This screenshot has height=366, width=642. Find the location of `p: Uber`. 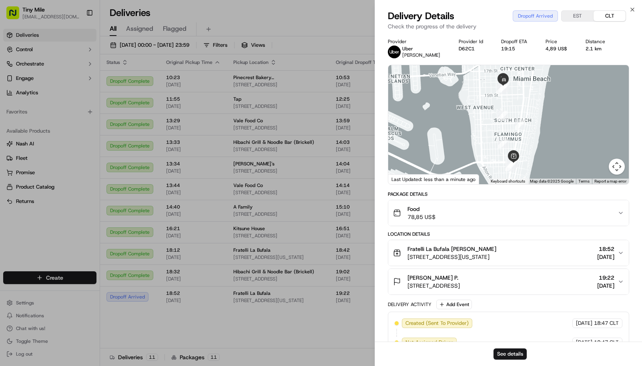

p: Uber is located at coordinates (421, 49).